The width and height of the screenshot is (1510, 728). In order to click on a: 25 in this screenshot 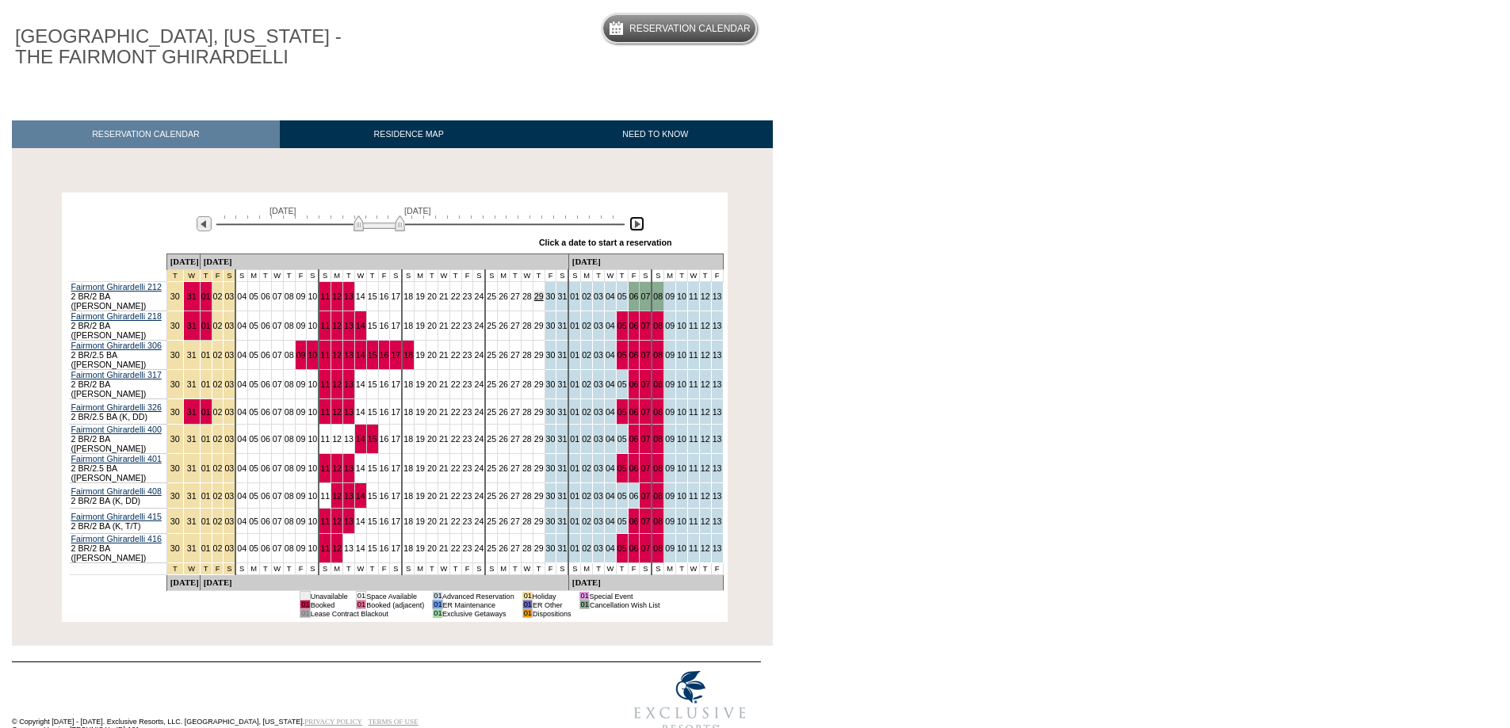, I will do `click(491, 439)`.